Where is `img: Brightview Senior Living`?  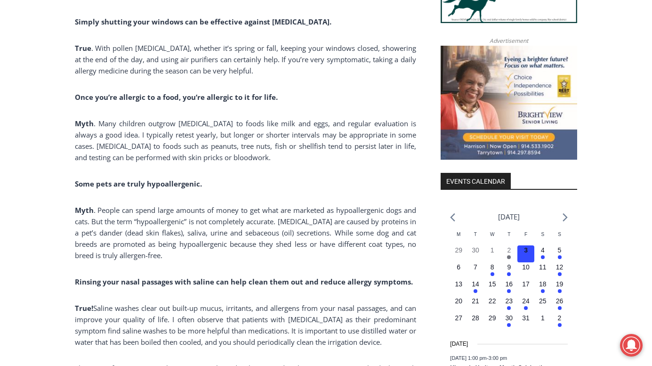
img: Brightview Senior Living is located at coordinates (509, 103).